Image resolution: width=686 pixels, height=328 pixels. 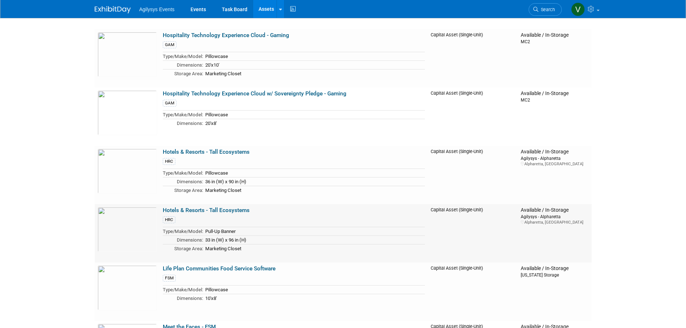 What do you see at coordinates (546, 9) in the screenshot?
I see `span: Search` at bounding box center [546, 9].